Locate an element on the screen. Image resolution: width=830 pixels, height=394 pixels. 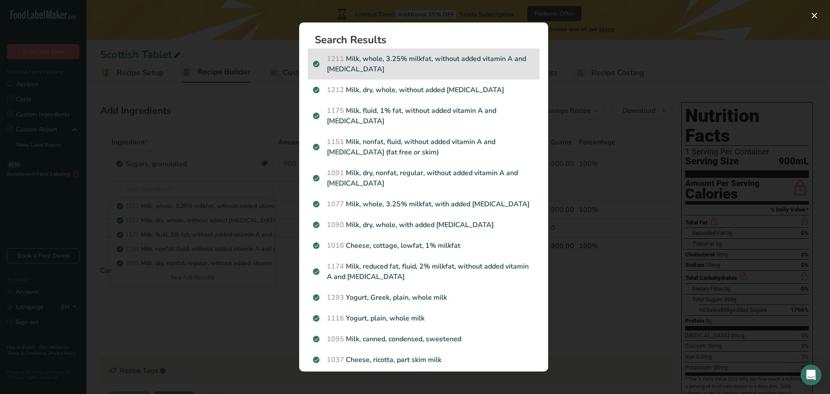
span: 1016 is located at coordinates (335, 245).